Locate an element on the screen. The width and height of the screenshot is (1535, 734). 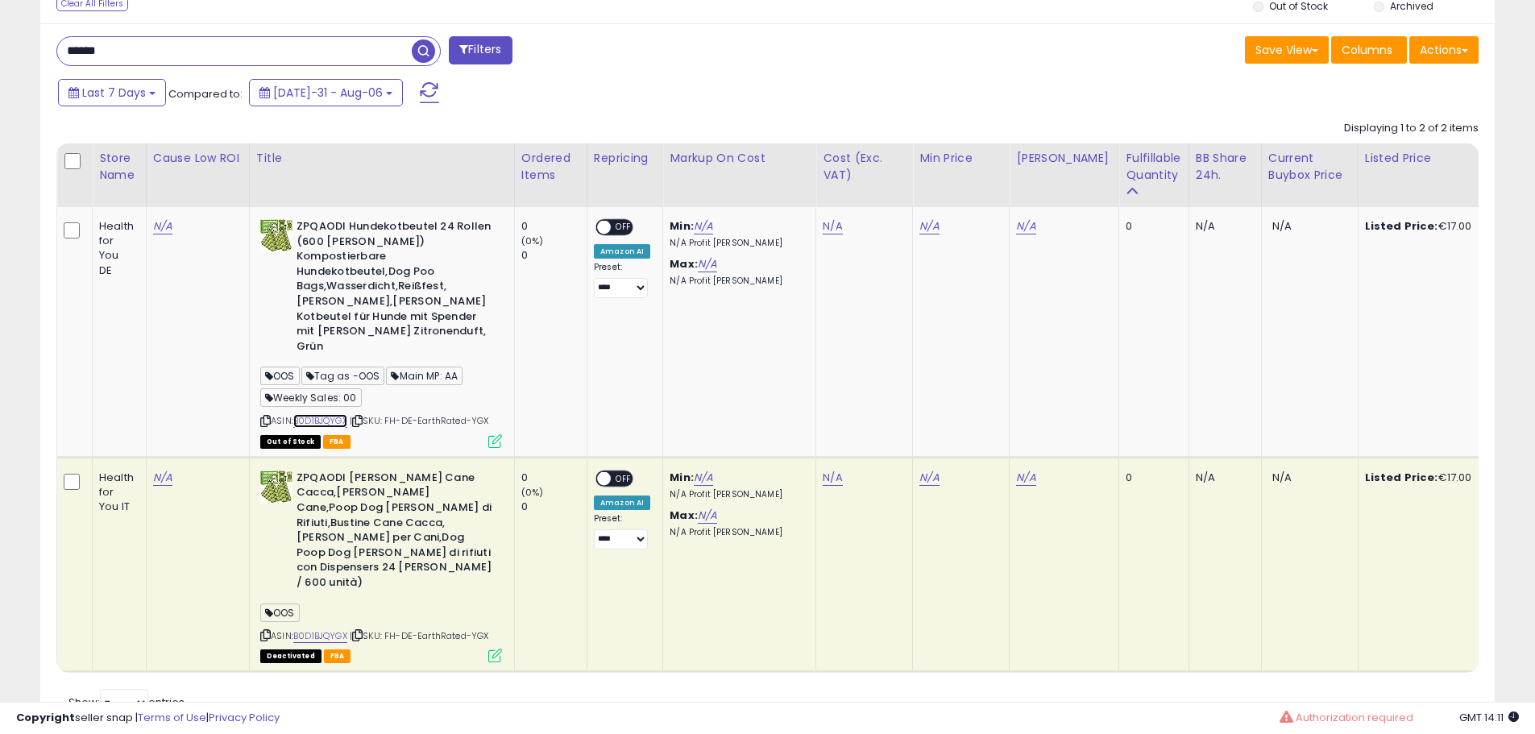
div: Store Name is located at coordinates (119, 167).